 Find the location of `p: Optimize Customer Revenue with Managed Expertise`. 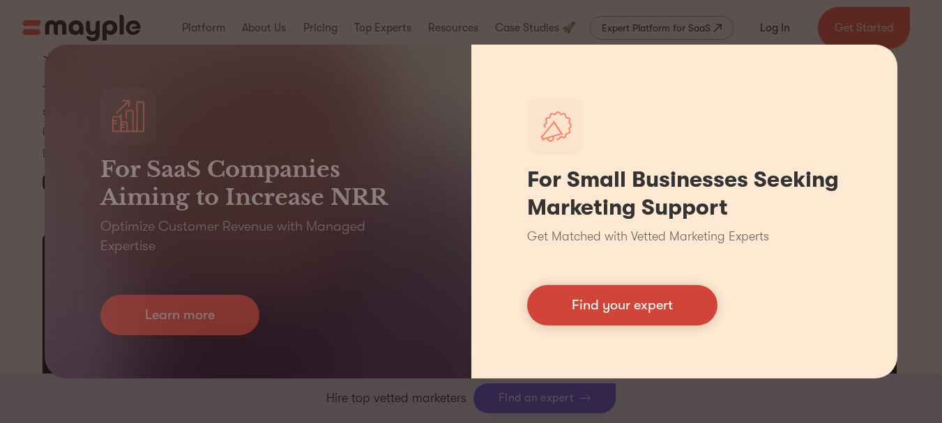

p: Optimize Customer Revenue with Managed Expertise is located at coordinates (258, 236).